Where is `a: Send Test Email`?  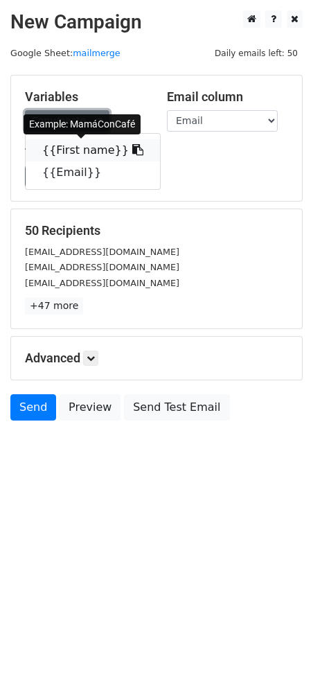 a: Send Test Email is located at coordinates (177, 407).